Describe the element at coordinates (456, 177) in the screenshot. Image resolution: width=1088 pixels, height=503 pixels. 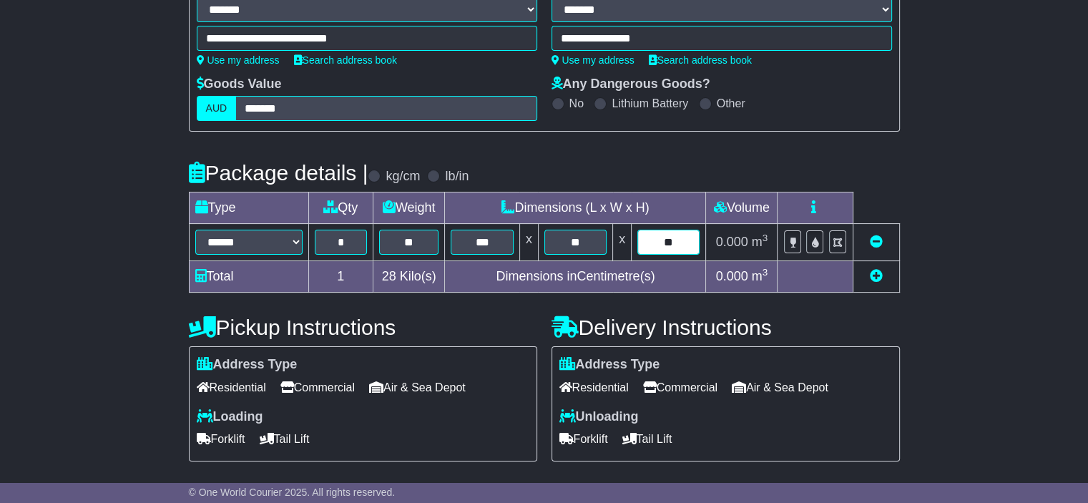
I see `label: lb/in` at that location.